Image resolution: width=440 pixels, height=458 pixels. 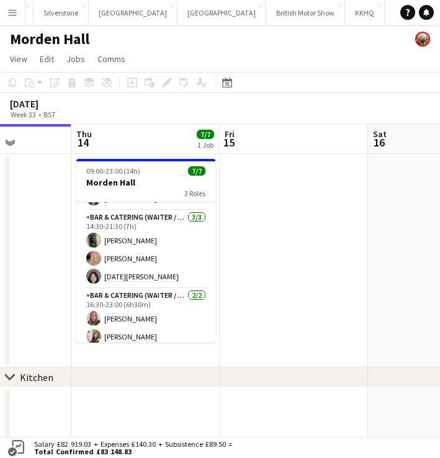 I want to click on span: 09:00-23:00 (14h), so click(x=113, y=171).